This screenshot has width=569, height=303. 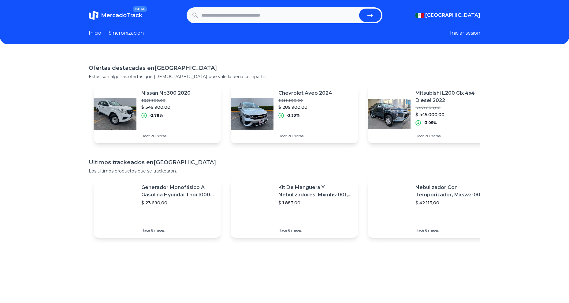 I want to click on span: MercadoTrack, so click(x=122, y=15).